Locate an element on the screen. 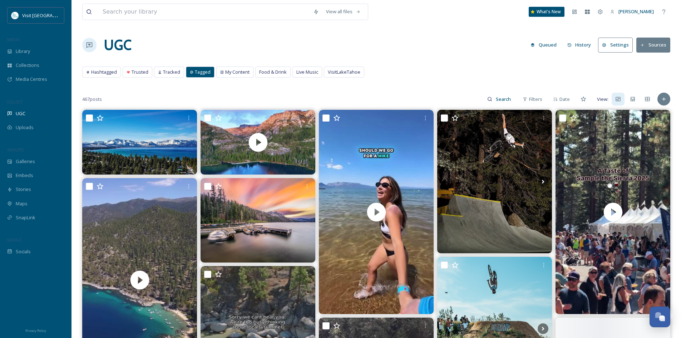 Image resolution: width=681 pixels, height=338 pixels. span: Date is located at coordinates (565, 99).